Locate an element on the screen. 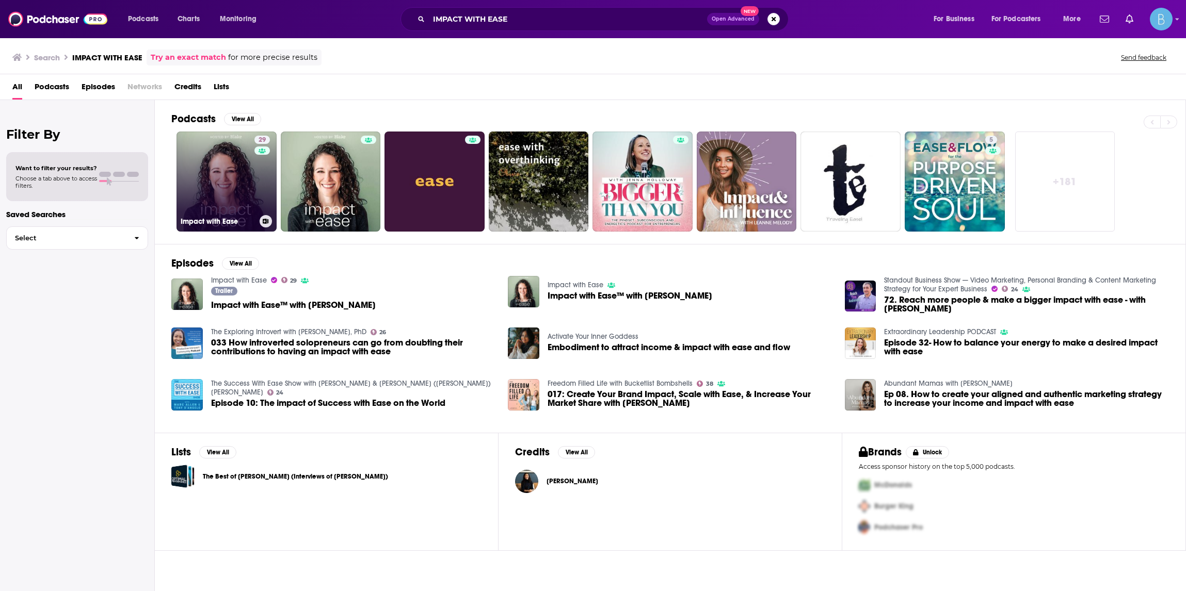 The image size is (1186, 591). h2: Credits is located at coordinates (532, 452).